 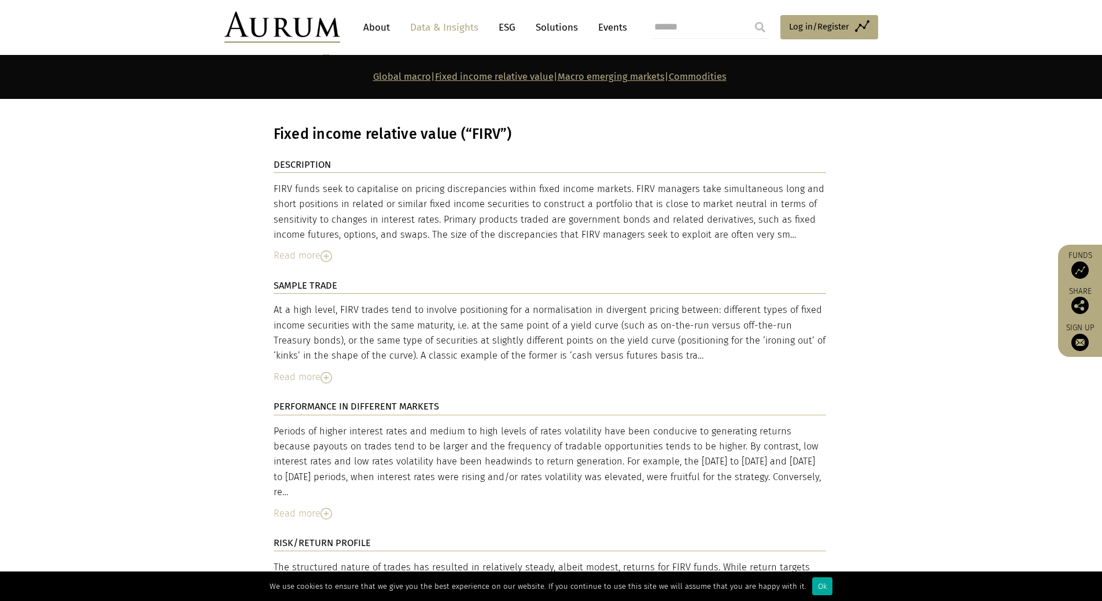 What do you see at coordinates (507, 27) in the screenshot?
I see `a: ESG` at bounding box center [507, 27].